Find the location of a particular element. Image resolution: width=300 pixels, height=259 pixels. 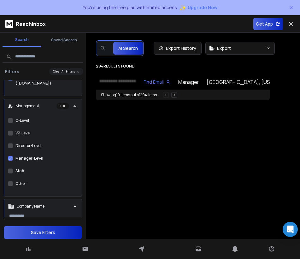

button: Saved Search is located at coordinates (64, 40).